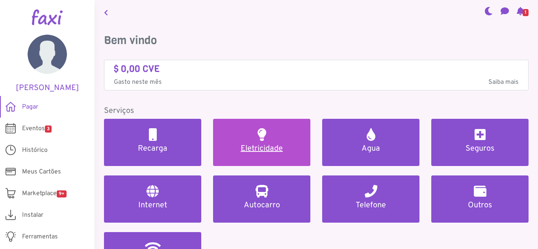 Image resolution: width=538 pixels, height=249 pixels. I want to click on h3: Bem vindo, so click(316, 41).